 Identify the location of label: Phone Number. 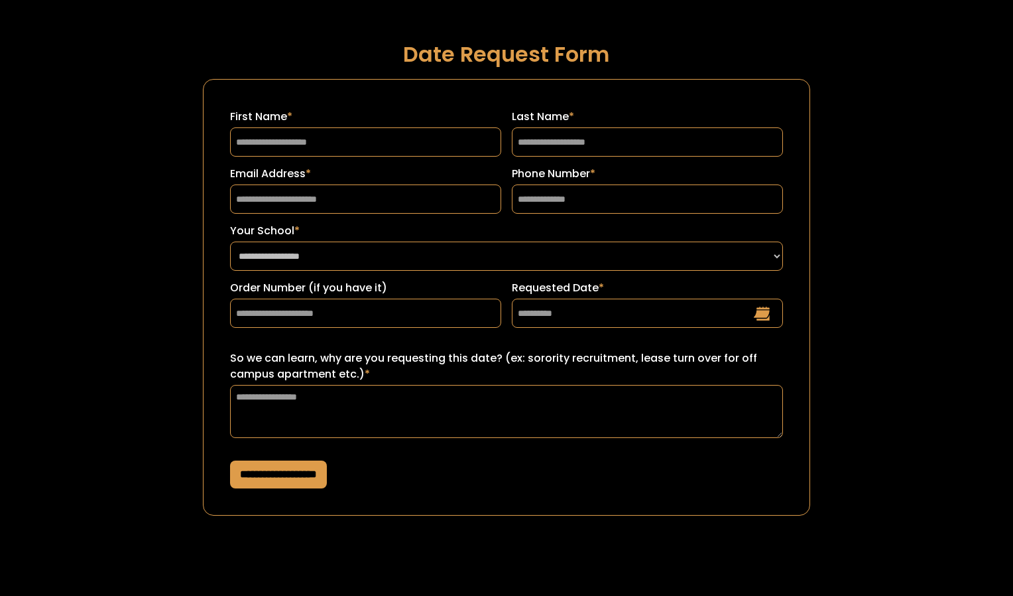
(647, 174).